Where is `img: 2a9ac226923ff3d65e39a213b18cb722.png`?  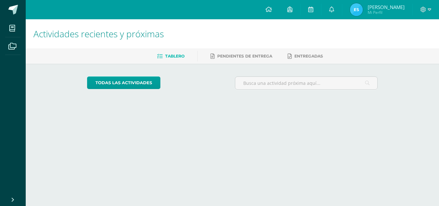 img: 2a9ac226923ff3d65e39a213b18cb722.png is located at coordinates (357, 10).